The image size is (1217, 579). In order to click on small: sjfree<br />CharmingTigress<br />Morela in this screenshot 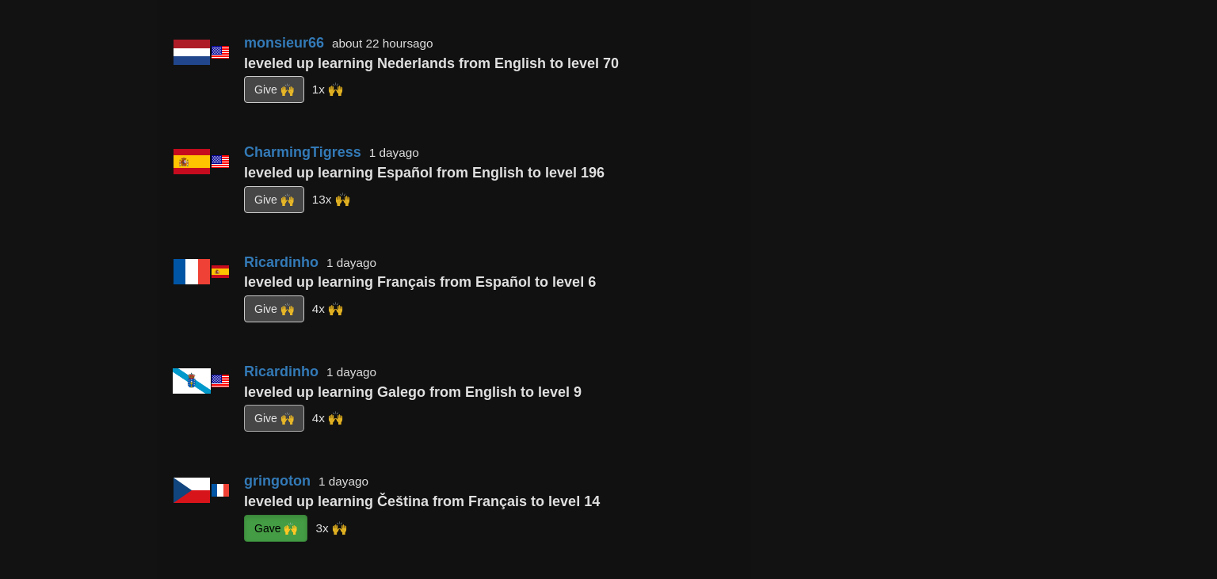, I will do `click(330, 528)`.